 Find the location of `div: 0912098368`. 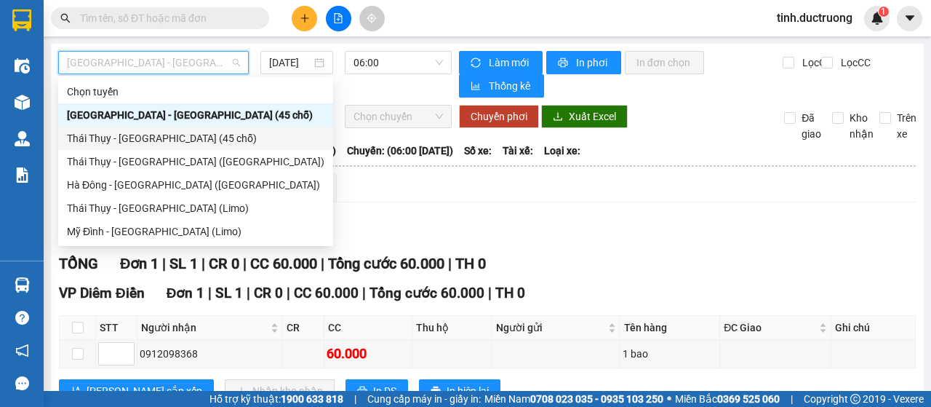

div: 0912098368 is located at coordinates (210, 354).